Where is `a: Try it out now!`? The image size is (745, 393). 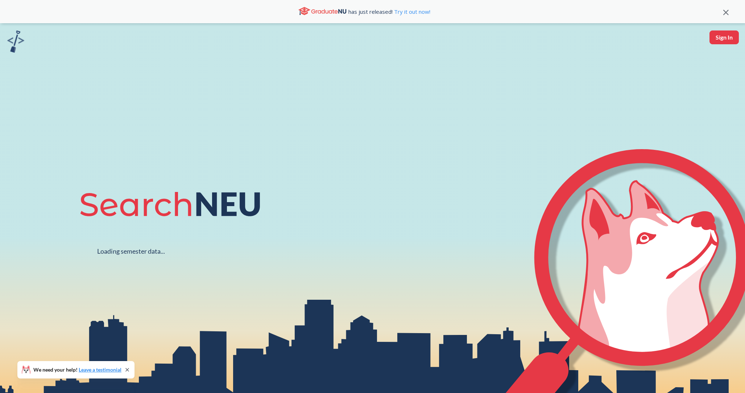 a: Try it out now! is located at coordinates (411, 12).